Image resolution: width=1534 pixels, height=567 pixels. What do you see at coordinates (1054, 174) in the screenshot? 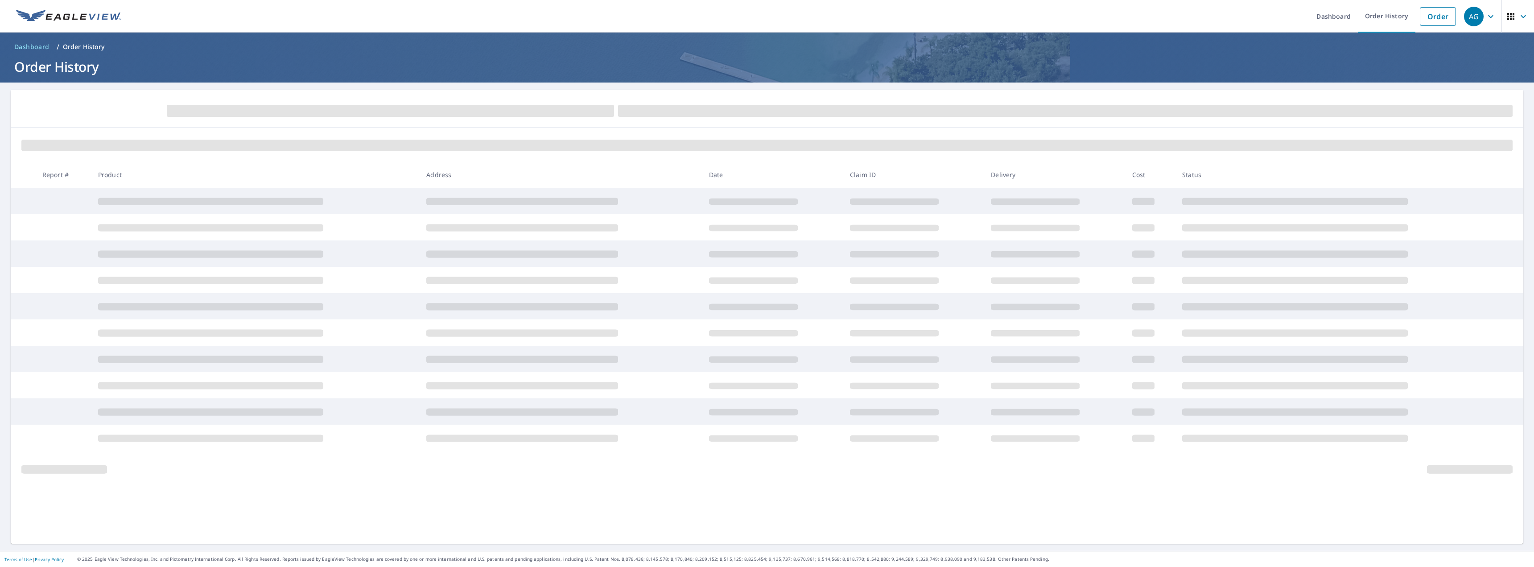
I see `th: Delivery` at bounding box center [1054, 174].